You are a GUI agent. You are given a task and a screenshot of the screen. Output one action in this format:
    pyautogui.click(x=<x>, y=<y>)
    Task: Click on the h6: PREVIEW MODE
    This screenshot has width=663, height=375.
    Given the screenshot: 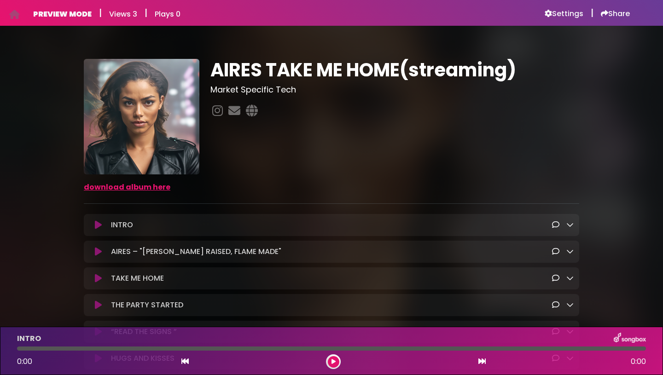 What is the action you would take?
    pyautogui.click(x=62, y=14)
    